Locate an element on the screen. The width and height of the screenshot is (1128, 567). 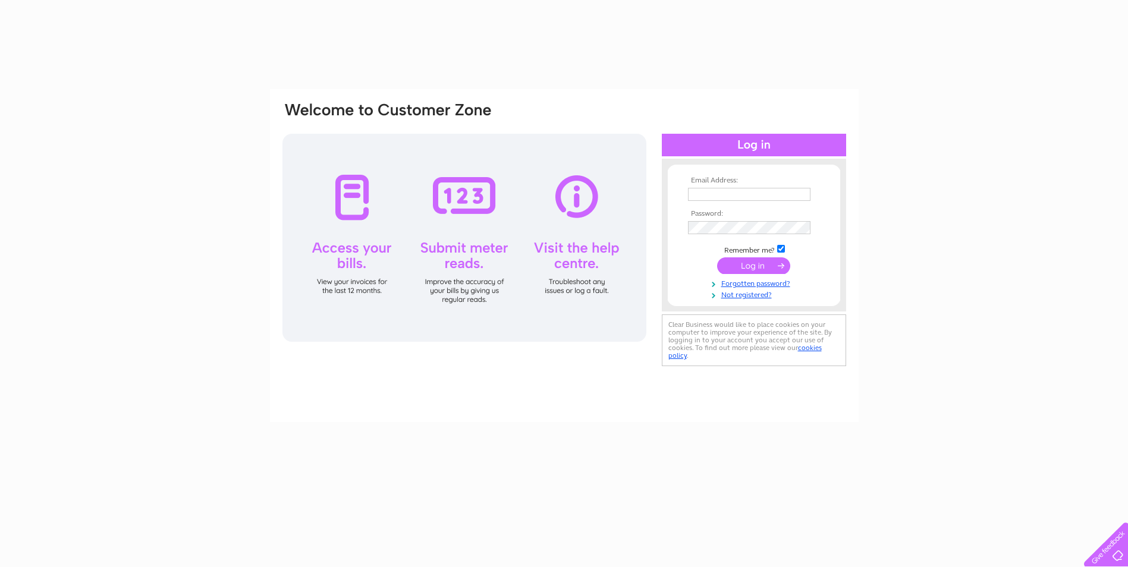
a: Forgotten password? is located at coordinates (755, 282).